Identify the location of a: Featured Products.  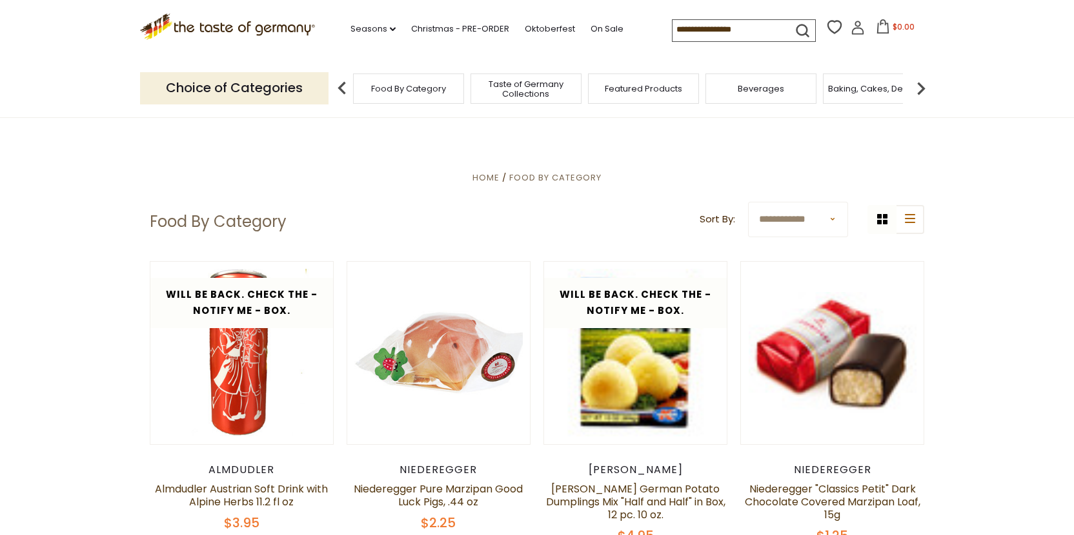
(643, 88).